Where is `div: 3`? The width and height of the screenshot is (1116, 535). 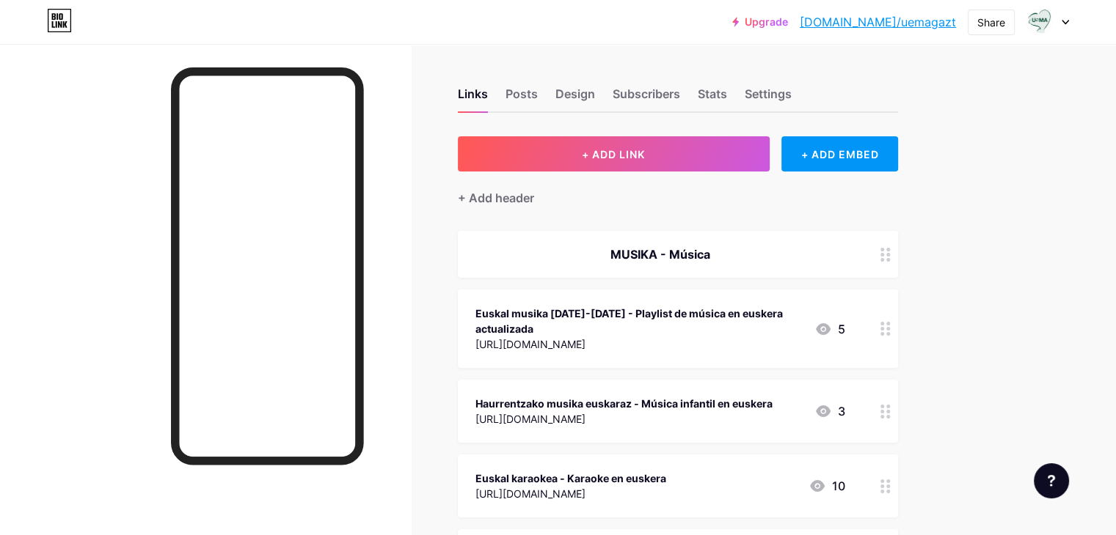
div: 3 is located at coordinates (830, 411).